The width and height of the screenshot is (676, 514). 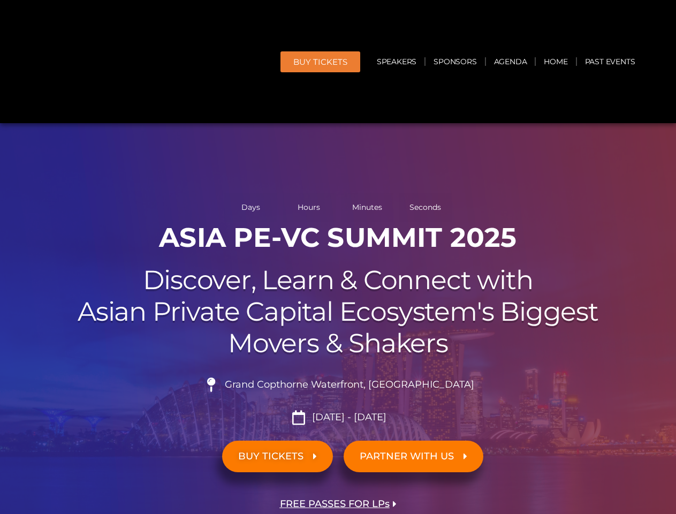 I want to click on a: BUY Tickets, so click(x=320, y=62).